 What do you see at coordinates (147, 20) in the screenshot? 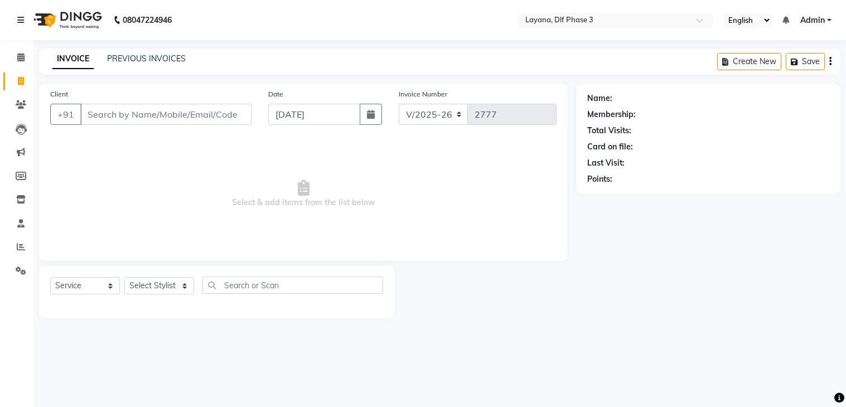
I see `b: 08047224946` at bounding box center [147, 20].